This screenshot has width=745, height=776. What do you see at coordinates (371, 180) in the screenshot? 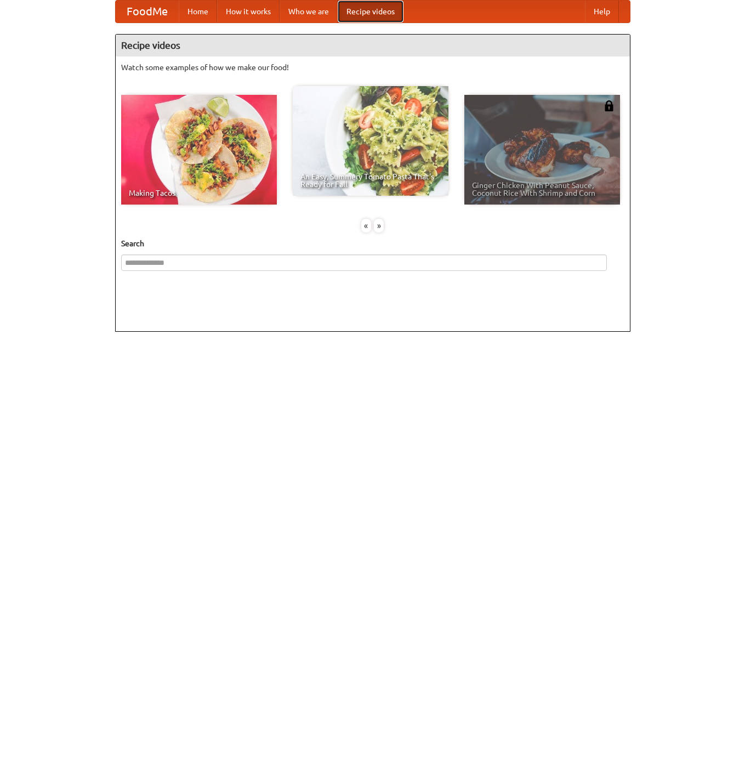
I see `span: An Easy, Summery Tomato Pasta That's Ready for Fall` at bounding box center [371, 180].